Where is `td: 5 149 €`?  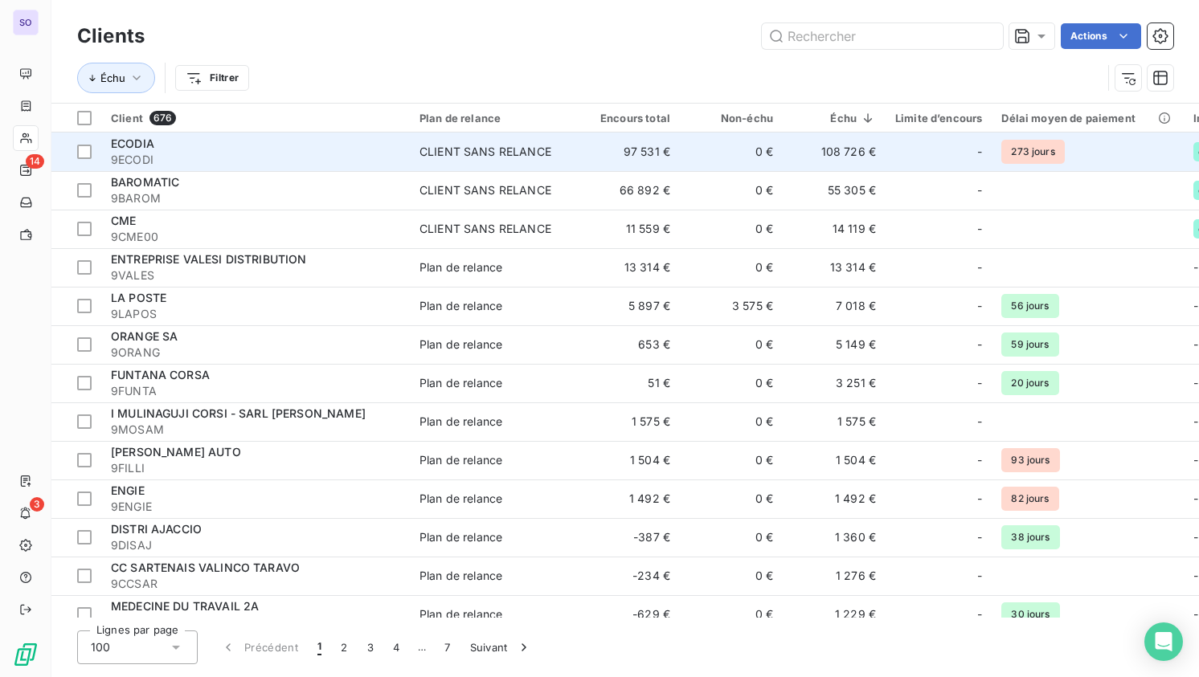 td: 5 149 € is located at coordinates (834, 345).